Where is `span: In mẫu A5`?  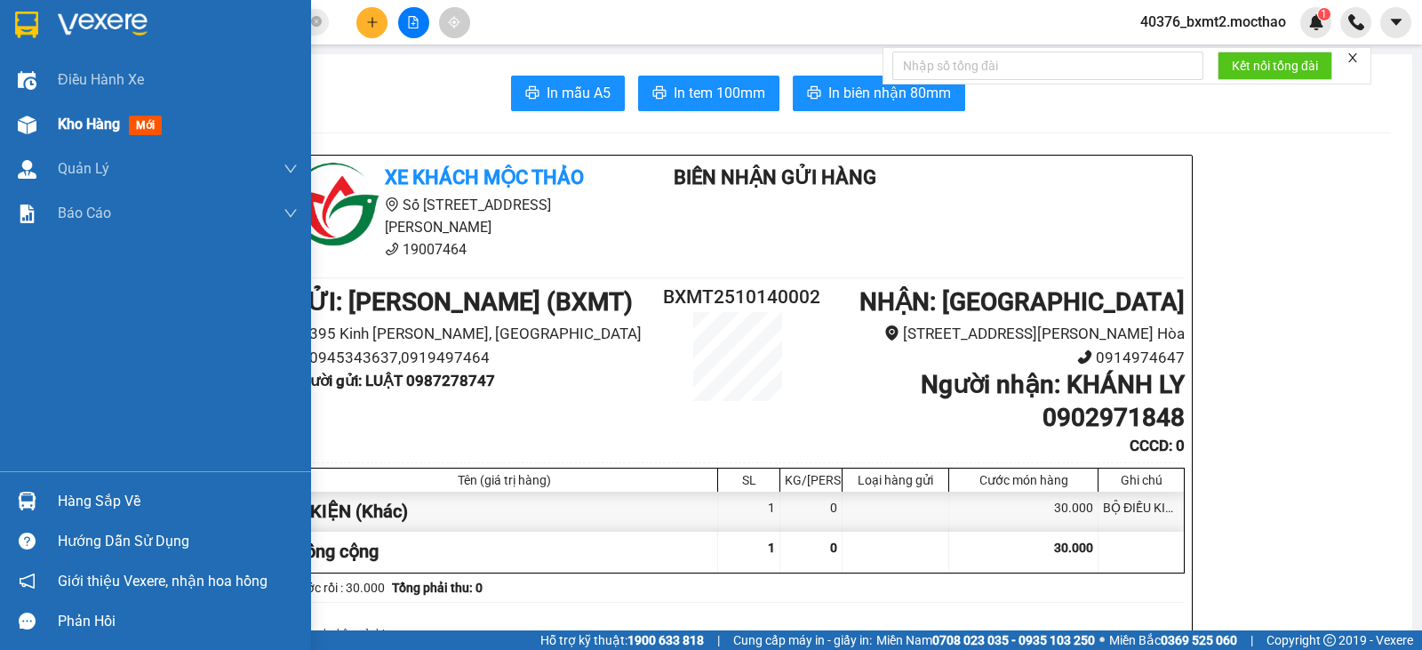 span: In mẫu A5 is located at coordinates (579, 92).